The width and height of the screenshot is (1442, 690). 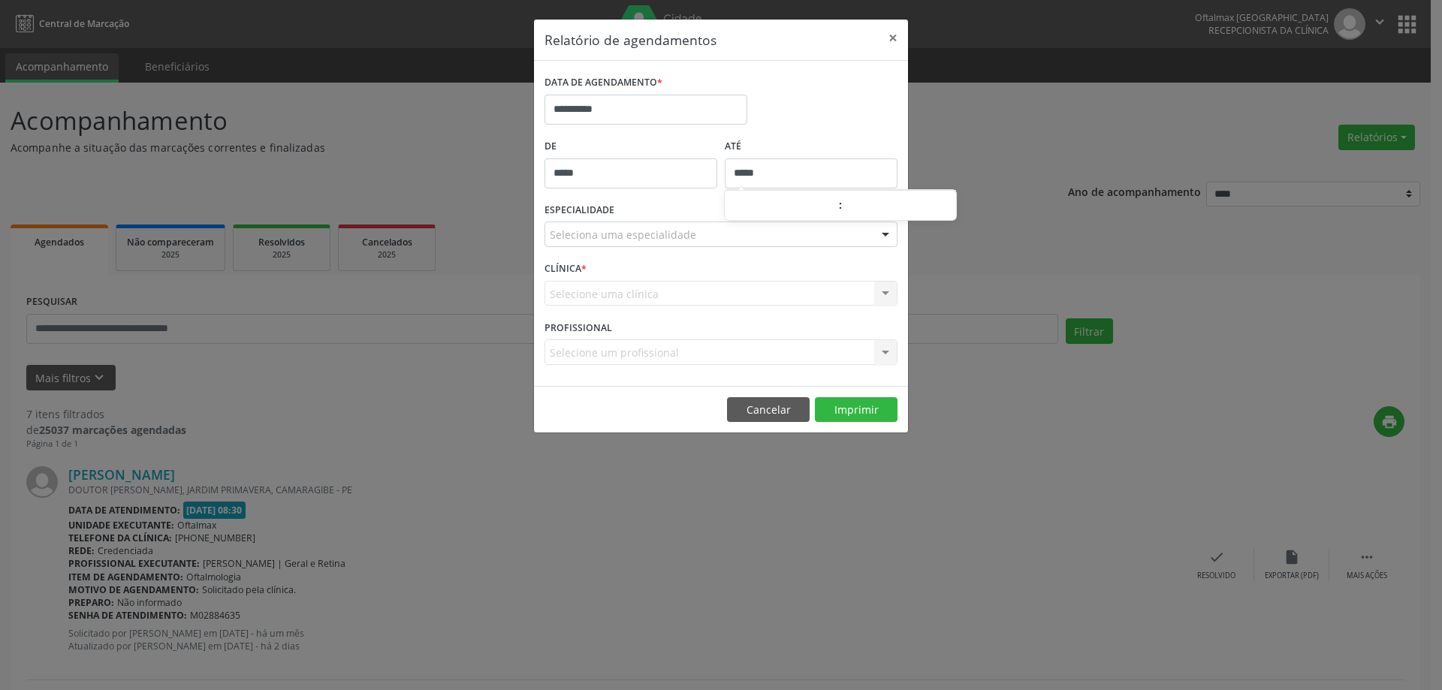 I want to click on h5: Relatório de agendamentos, so click(x=630, y=40).